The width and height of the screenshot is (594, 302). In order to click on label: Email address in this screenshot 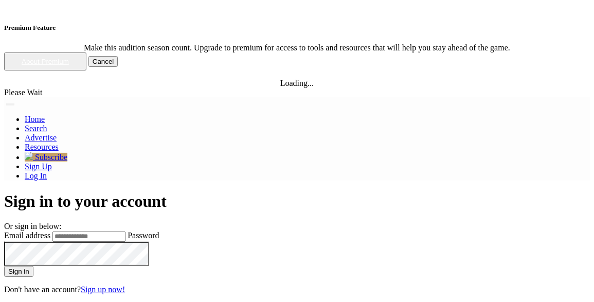, I will do `click(27, 235)`.